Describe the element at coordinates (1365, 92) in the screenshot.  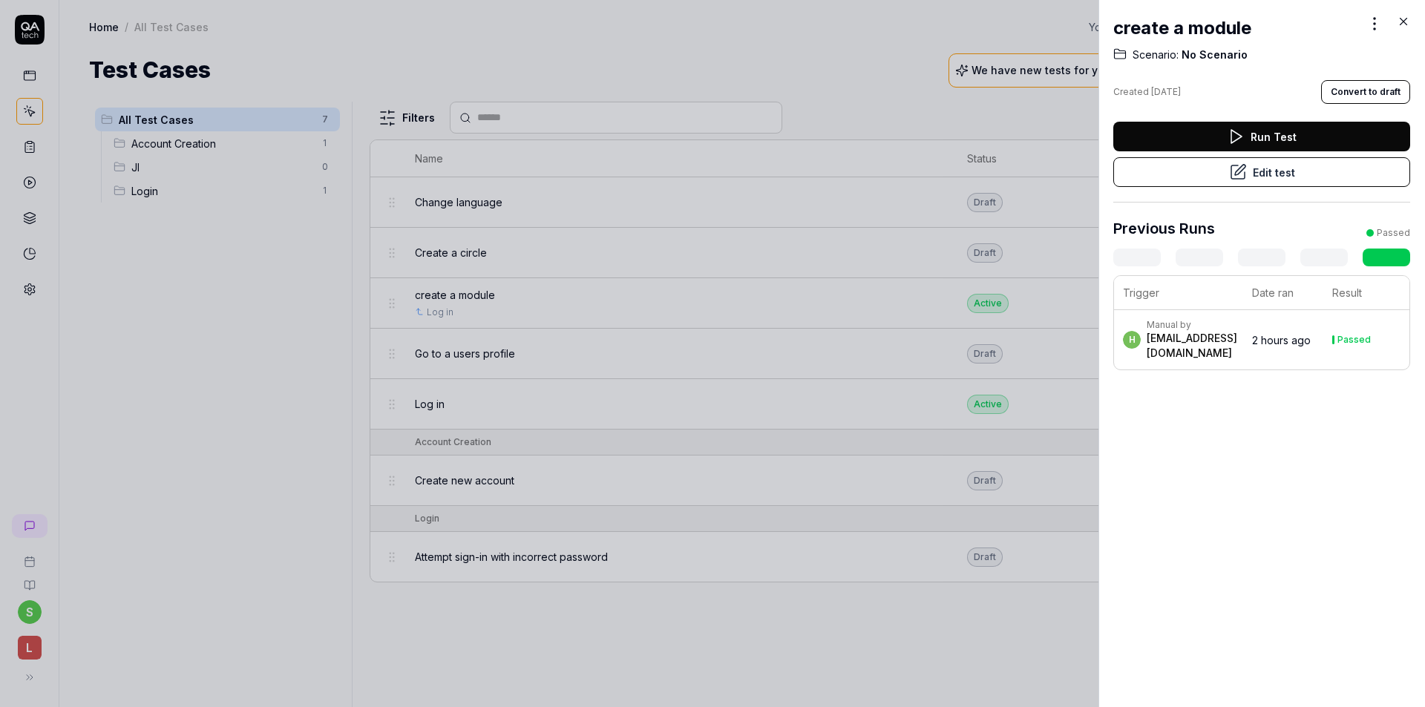
I see `button: Convert to draft` at that location.